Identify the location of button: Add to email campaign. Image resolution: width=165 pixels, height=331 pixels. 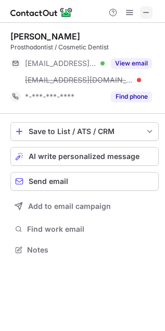
(84, 206).